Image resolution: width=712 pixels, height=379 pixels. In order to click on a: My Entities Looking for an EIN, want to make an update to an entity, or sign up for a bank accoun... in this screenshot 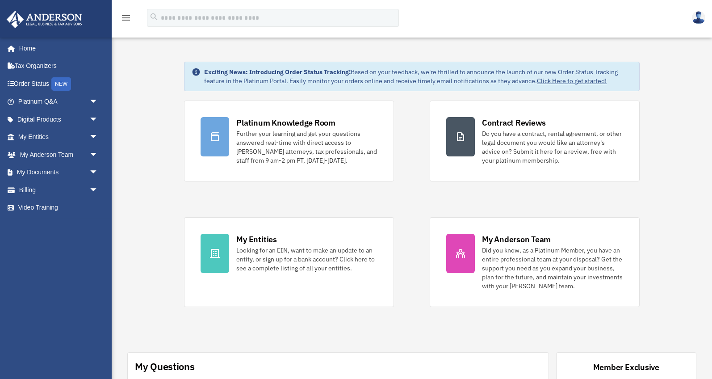, I will do `click(289, 262)`.